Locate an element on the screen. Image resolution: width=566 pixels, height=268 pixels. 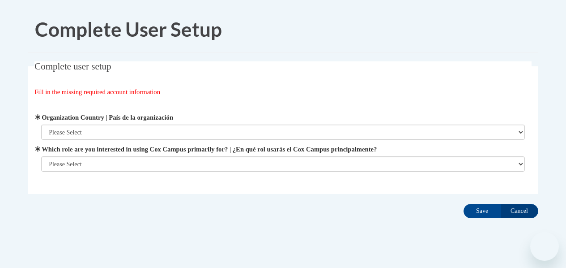
label: Organization Country | País de la organización is located at coordinates (283, 117).